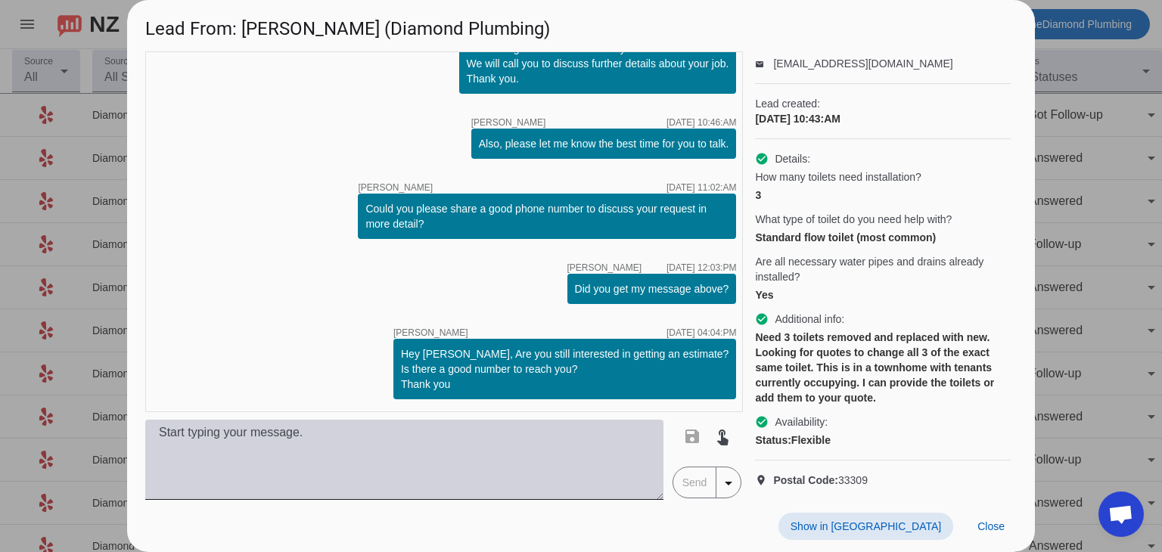  I want to click on div: Need 3 toilets removed and replaced with new. Looking for quotes to change all 3 of the exact sam..., so click(883, 368).